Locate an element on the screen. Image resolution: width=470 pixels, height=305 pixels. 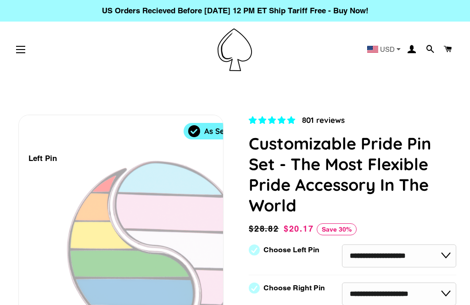
span: Save 30% is located at coordinates (336, 229).